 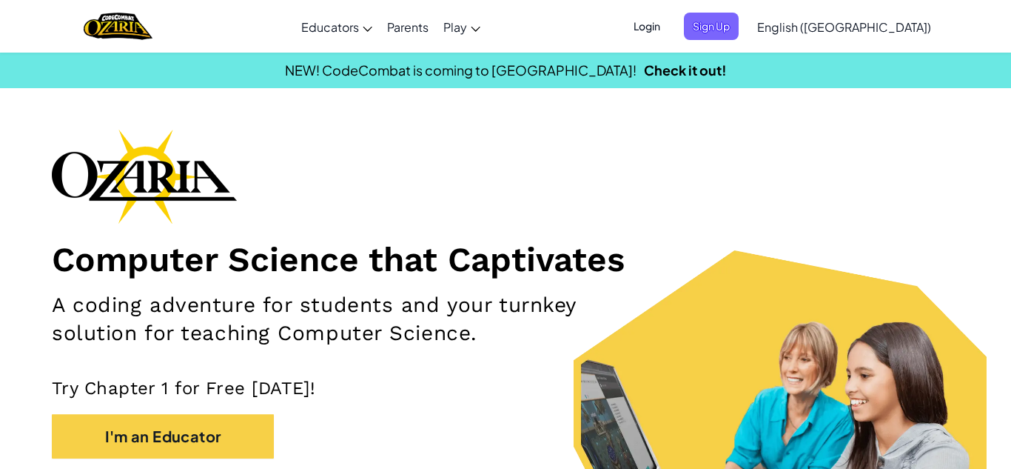 What do you see at coordinates (712, 26) in the screenshot?
I see `span: Sign Up` at bounding box center [712, 26].